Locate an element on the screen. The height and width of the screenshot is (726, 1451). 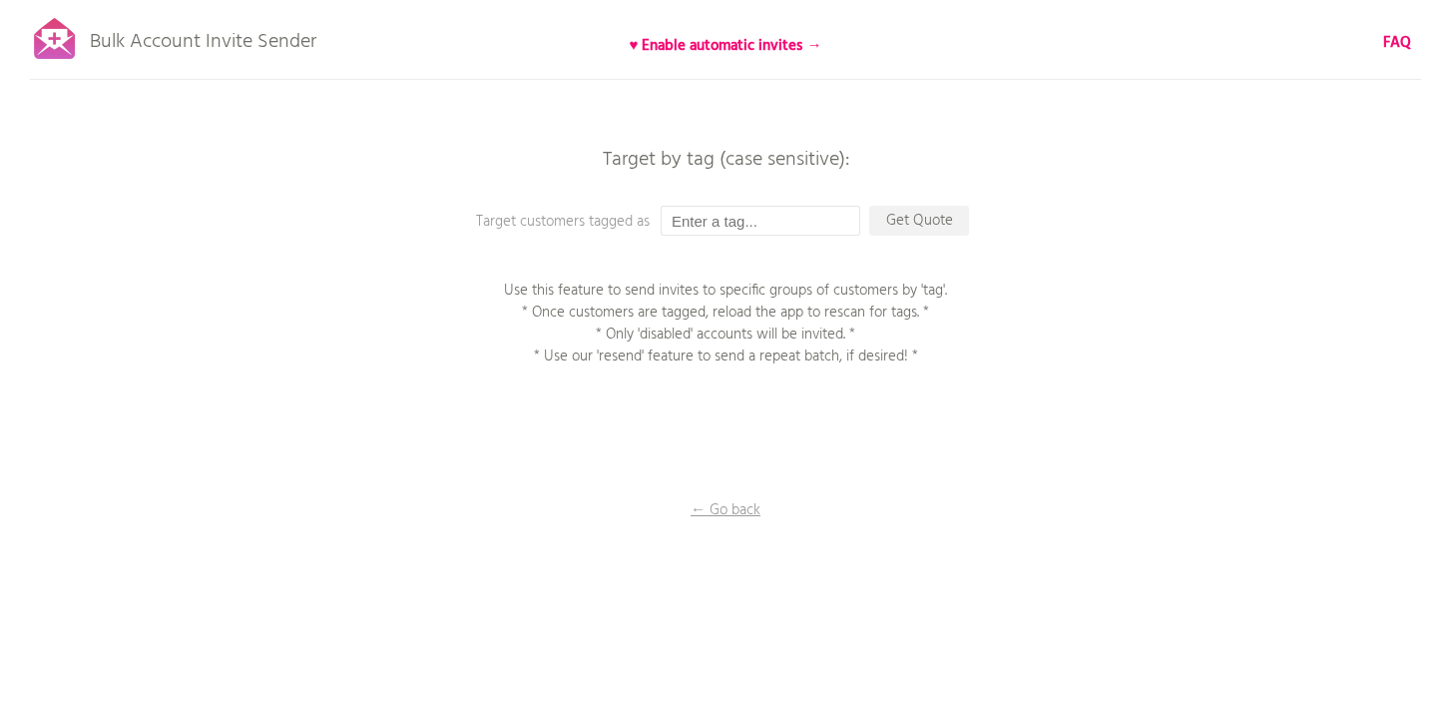
p: Target customers tagged as is located at coordinates (676, 222).